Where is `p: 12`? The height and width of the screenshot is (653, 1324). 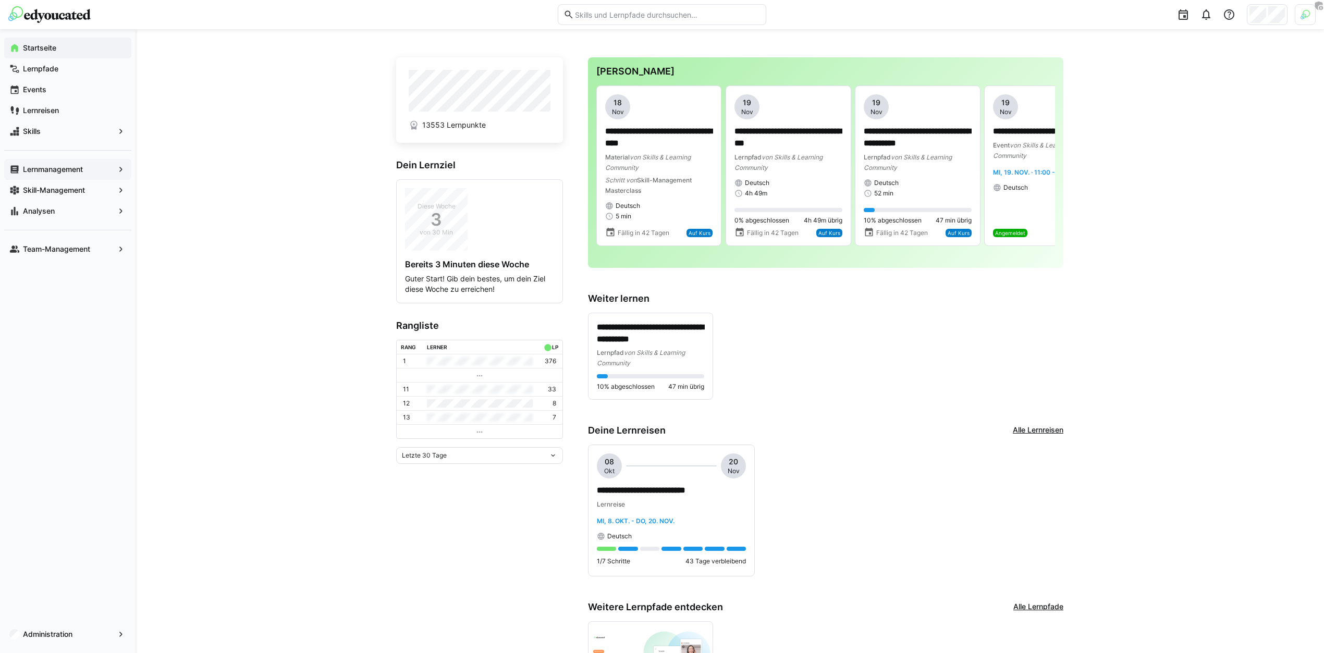
p: 12 is located at coordinates (406, 404).